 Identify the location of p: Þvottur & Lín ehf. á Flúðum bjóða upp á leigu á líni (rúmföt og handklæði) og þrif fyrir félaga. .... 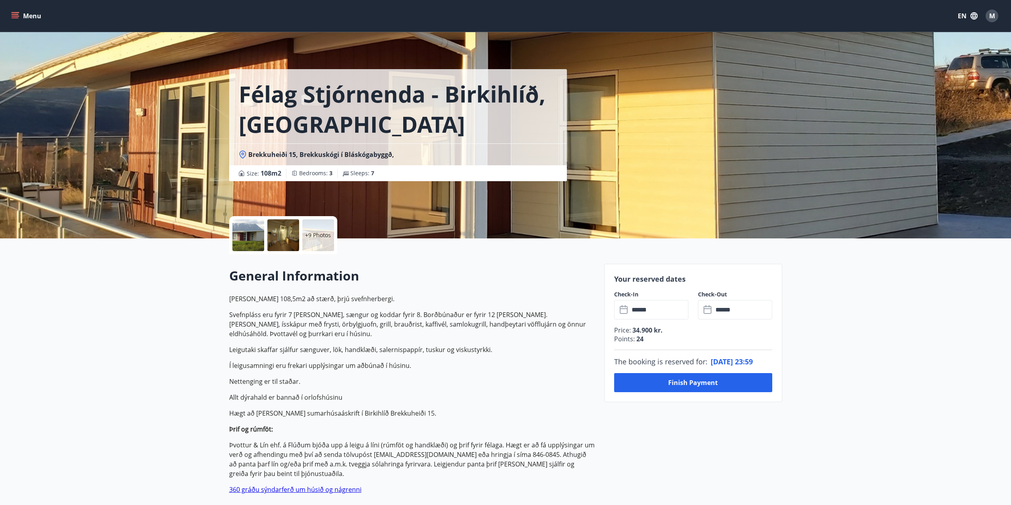
(412, 459).